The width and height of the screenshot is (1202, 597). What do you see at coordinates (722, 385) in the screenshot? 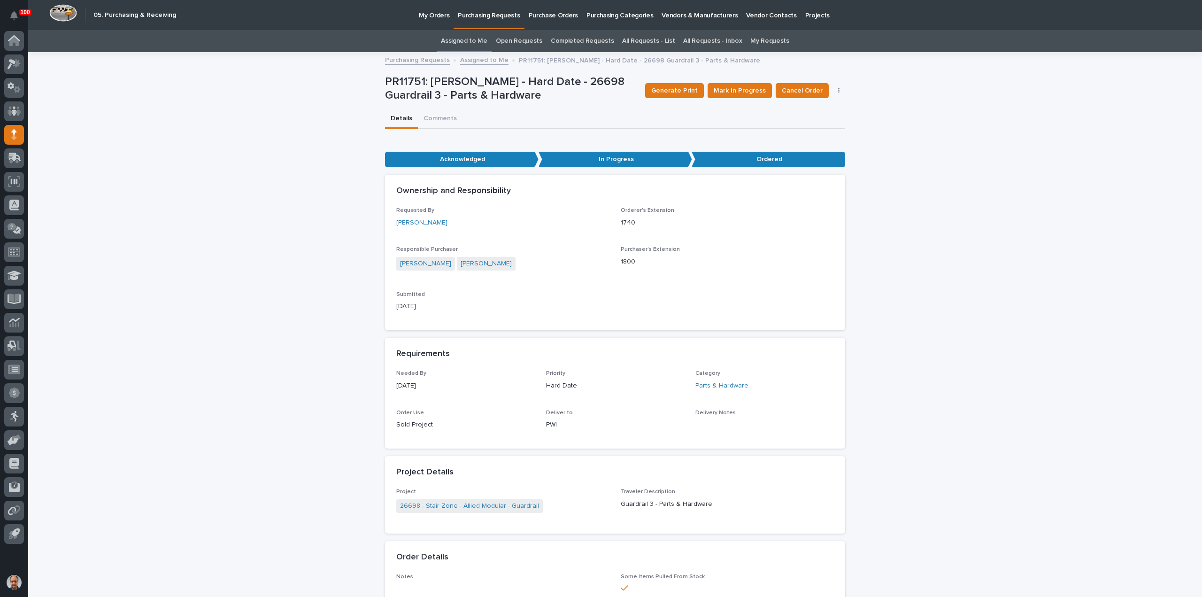
I see `a: Parts & Hardware` at bounding box center [722, 385].